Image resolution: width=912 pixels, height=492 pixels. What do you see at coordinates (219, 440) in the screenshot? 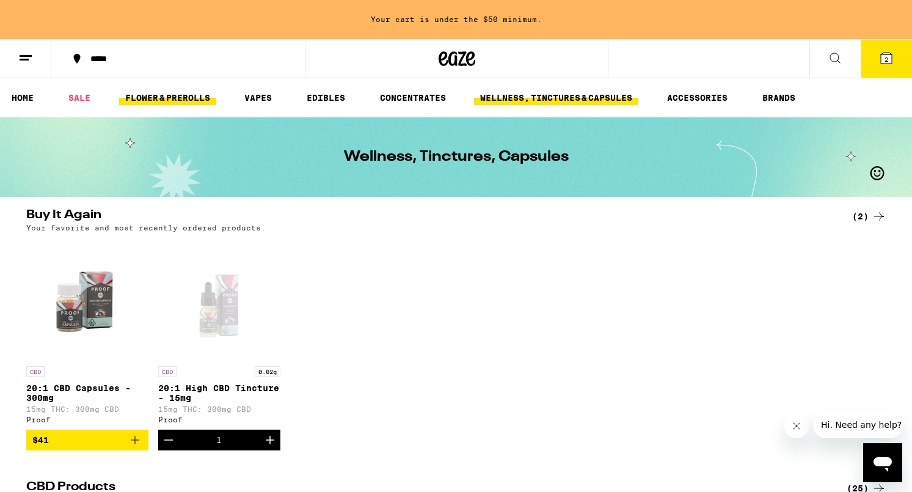
I see `div: 1` at bounding box center [219, 440].